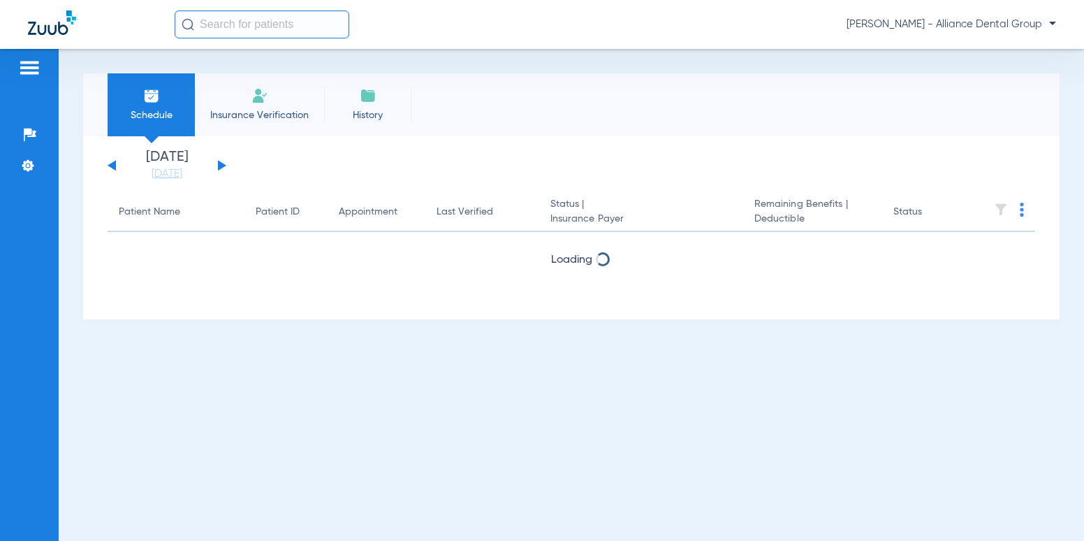 Image resolution: width=1084 pixels, height=541 pixels. I want to click on img: Manual Insurance Verification, so click(260, 96).